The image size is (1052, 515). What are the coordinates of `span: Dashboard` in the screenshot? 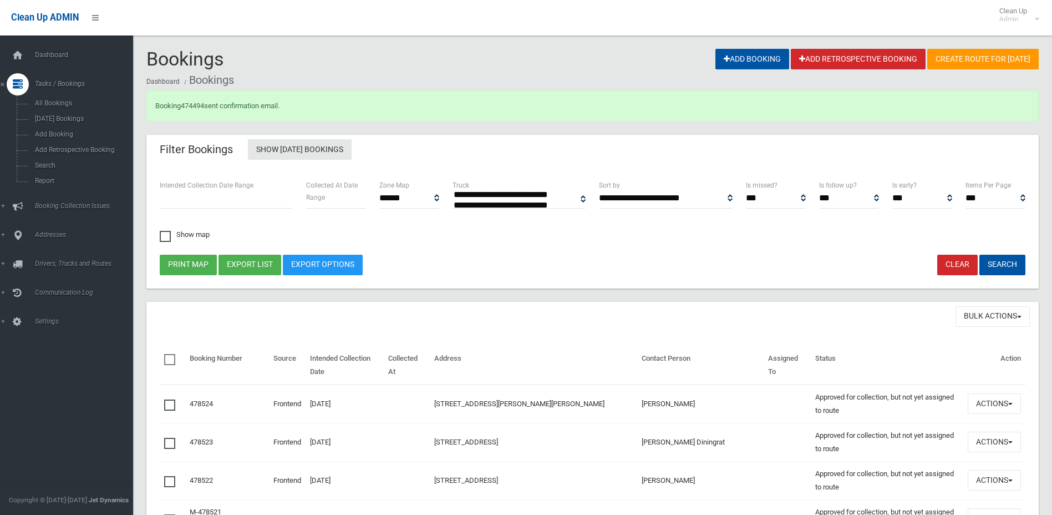 It's located at (87, 55).